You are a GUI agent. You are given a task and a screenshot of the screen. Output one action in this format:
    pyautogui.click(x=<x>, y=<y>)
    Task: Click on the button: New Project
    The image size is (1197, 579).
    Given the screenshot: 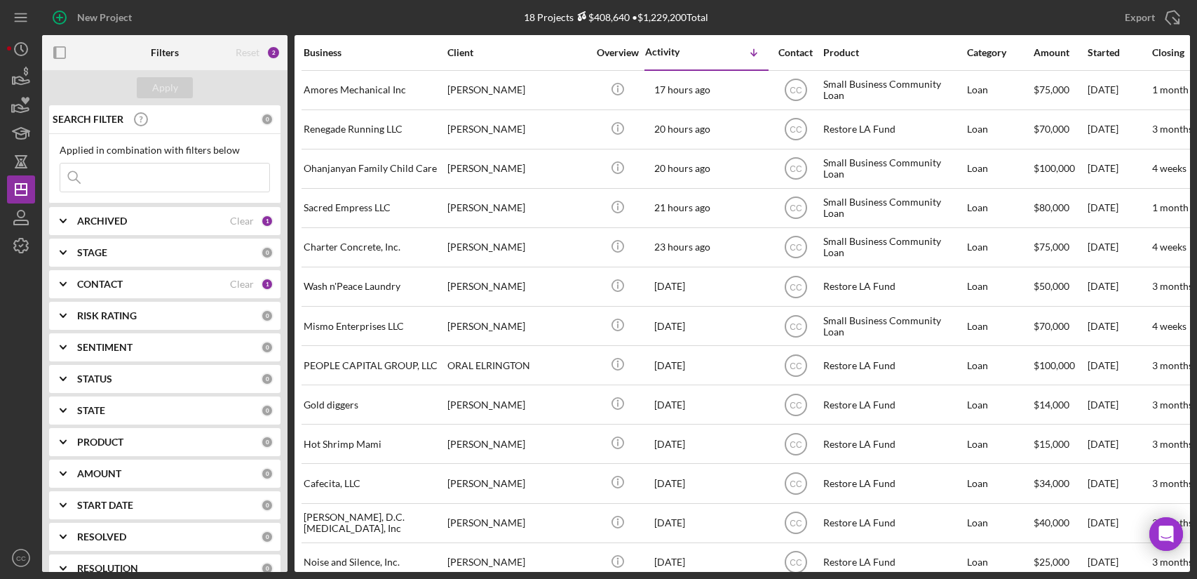 What is the action you would take?
    pyautogui.click(x=94, y=18)
    